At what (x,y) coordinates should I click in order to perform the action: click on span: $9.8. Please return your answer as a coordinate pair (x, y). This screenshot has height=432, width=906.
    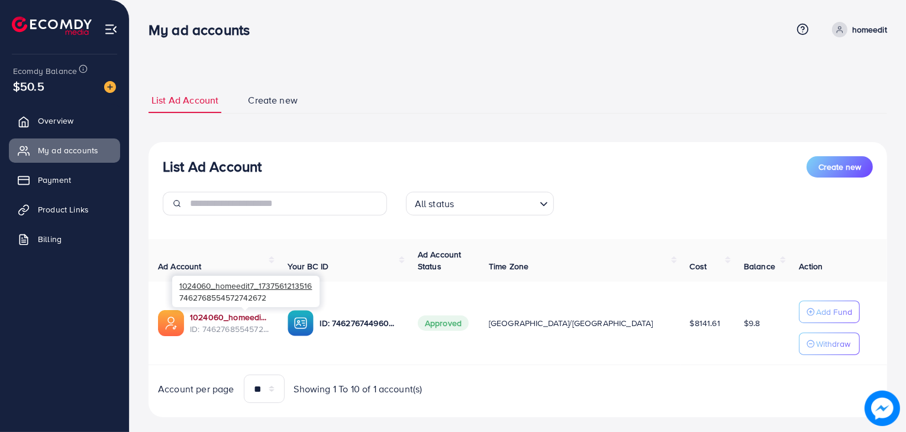
    Looking at the image, I should click on (753, 323).